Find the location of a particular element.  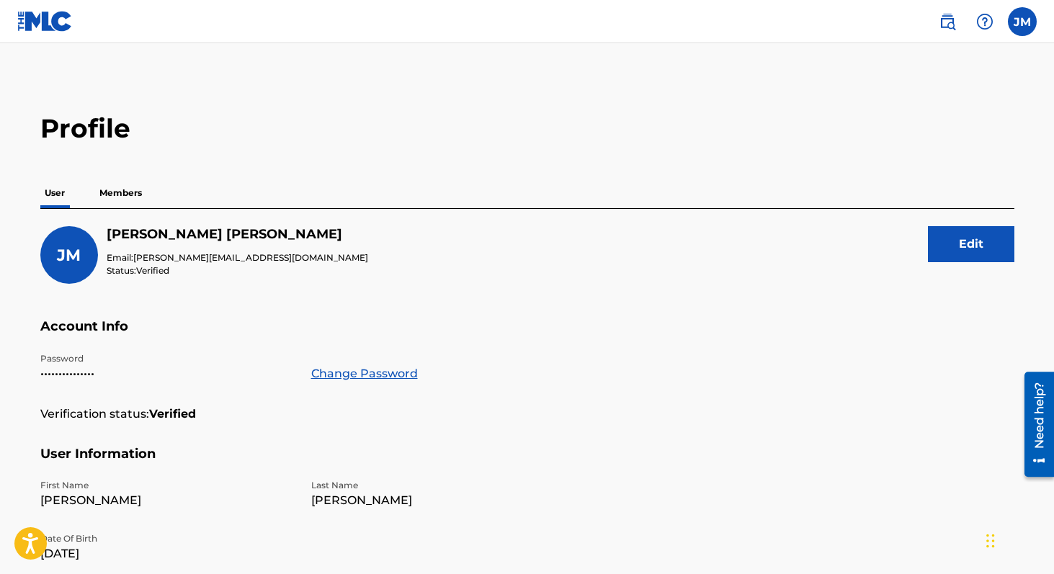

p: Password is located at coordinates (167, 359).